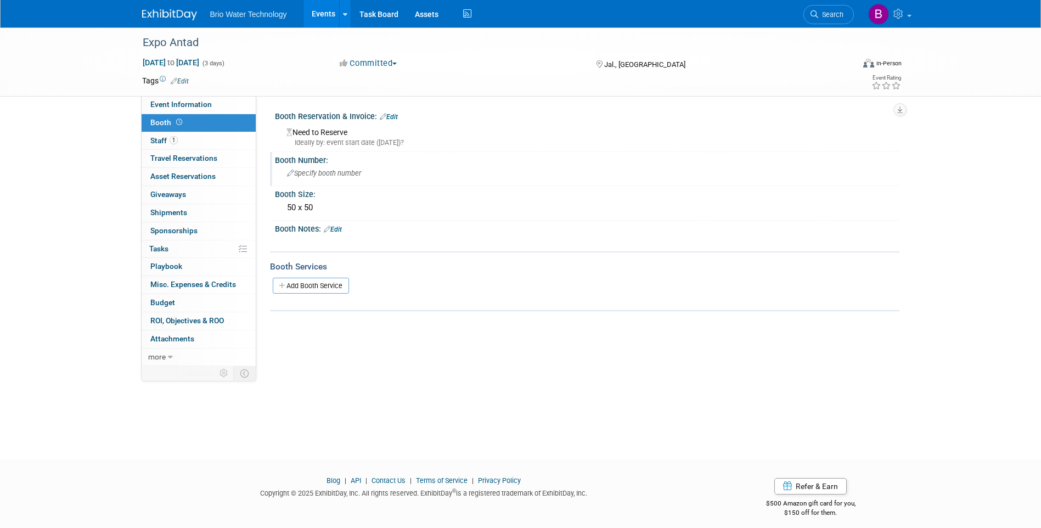 This screenshot has width=1041, height=528. I want to click on span: Asset Reservations, so click(183, 176).